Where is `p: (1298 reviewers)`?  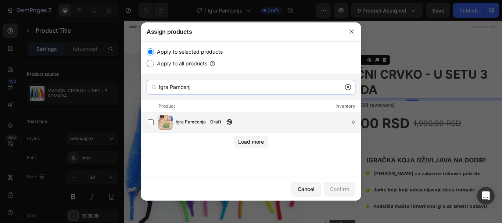
p: (1298 reviewers) is located at coordinates (292, 99).